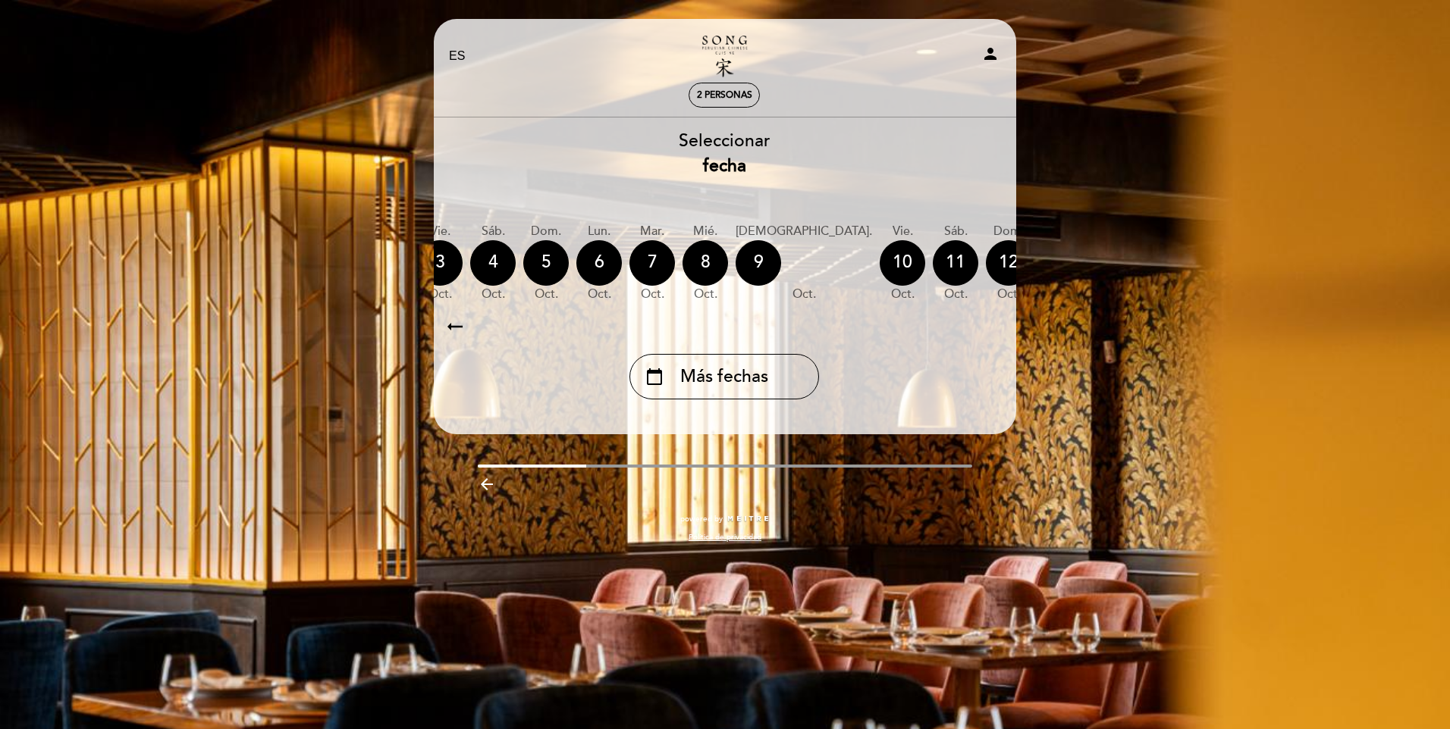  What do you see at coordinates (546, 263) in the screenshot?
I see `div: 5` at bounding box center [546, 263].